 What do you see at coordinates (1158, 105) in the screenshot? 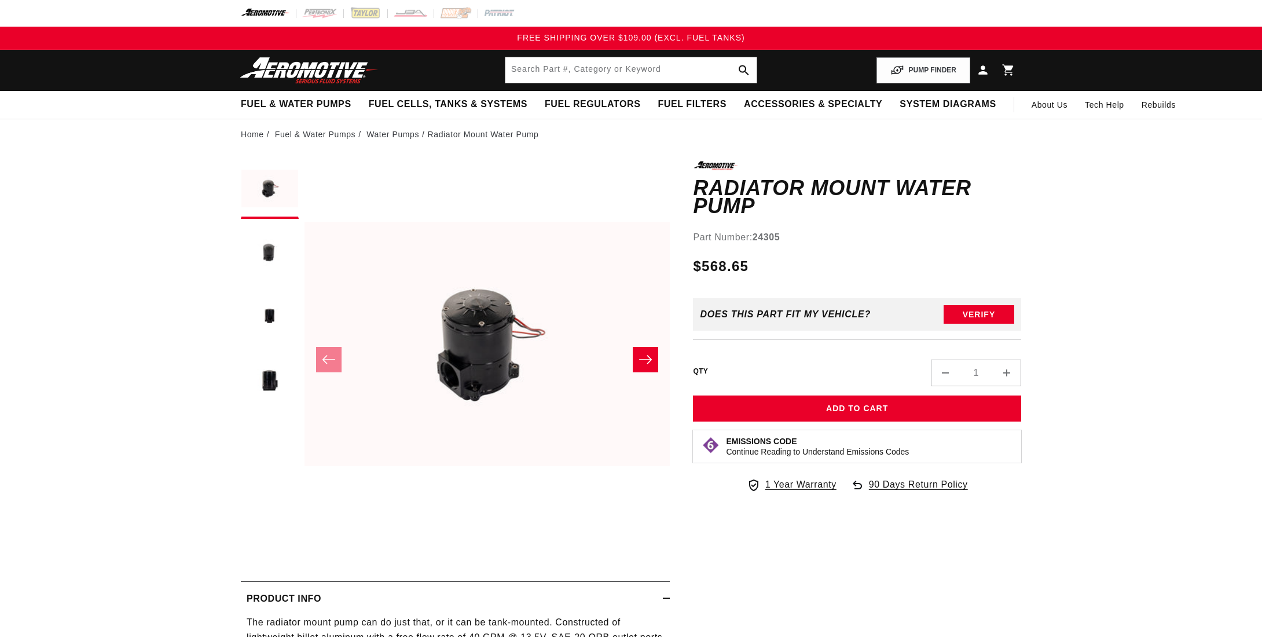
I see `span: Rebuilds` at bounding box center [1158, 105].